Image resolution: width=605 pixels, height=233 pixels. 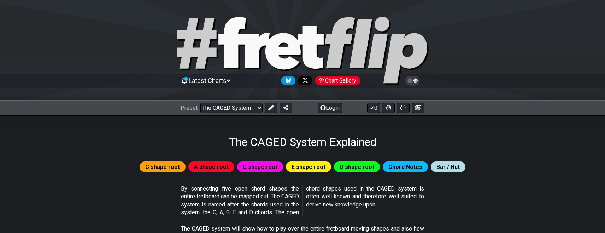 I want to click on span: Bar / Nut, so click(x=448, y=167).